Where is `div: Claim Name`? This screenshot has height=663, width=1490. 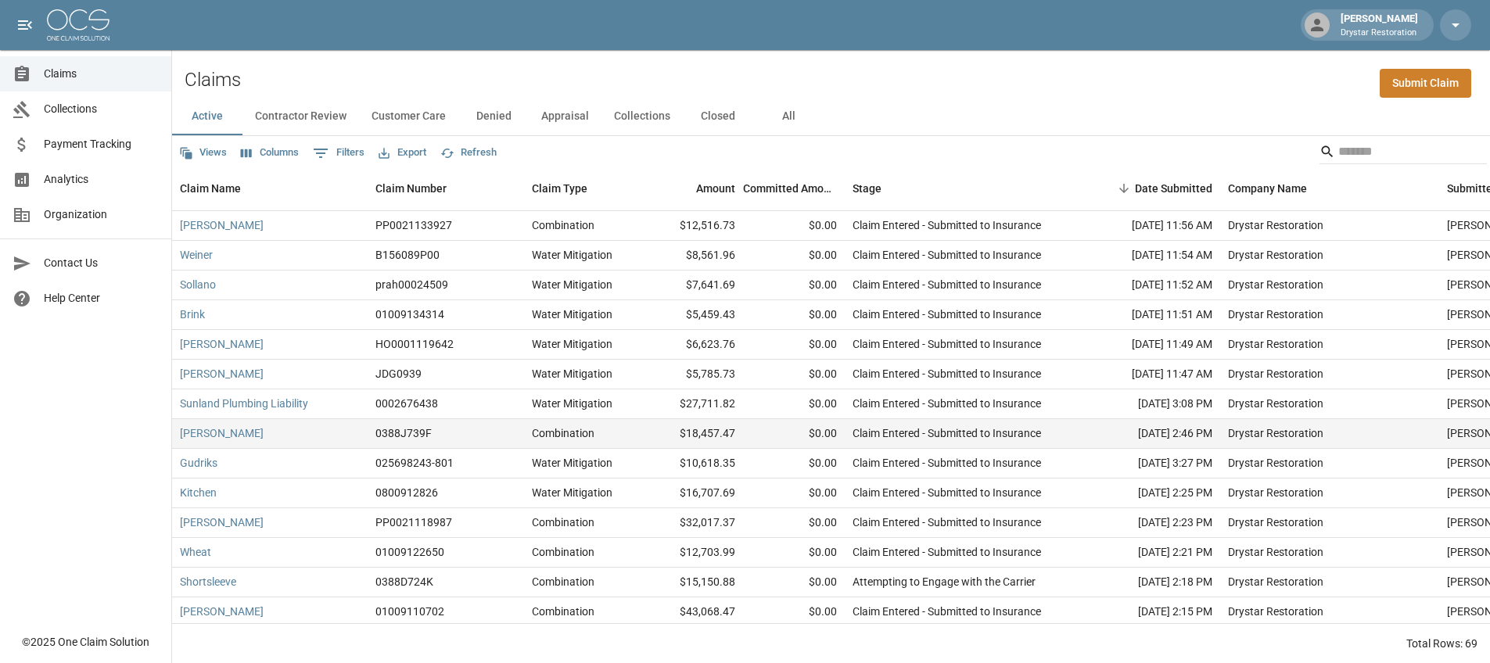
div: Claim Name is located at coordinates (270, 188).